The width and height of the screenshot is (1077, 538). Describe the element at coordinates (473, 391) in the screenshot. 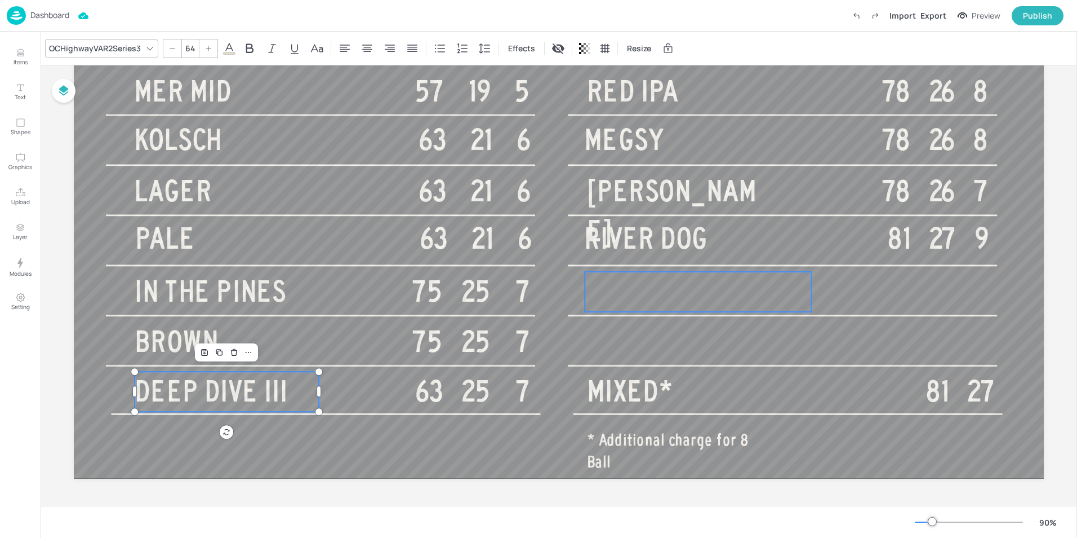

I see `span: 63 25 7` at that location.